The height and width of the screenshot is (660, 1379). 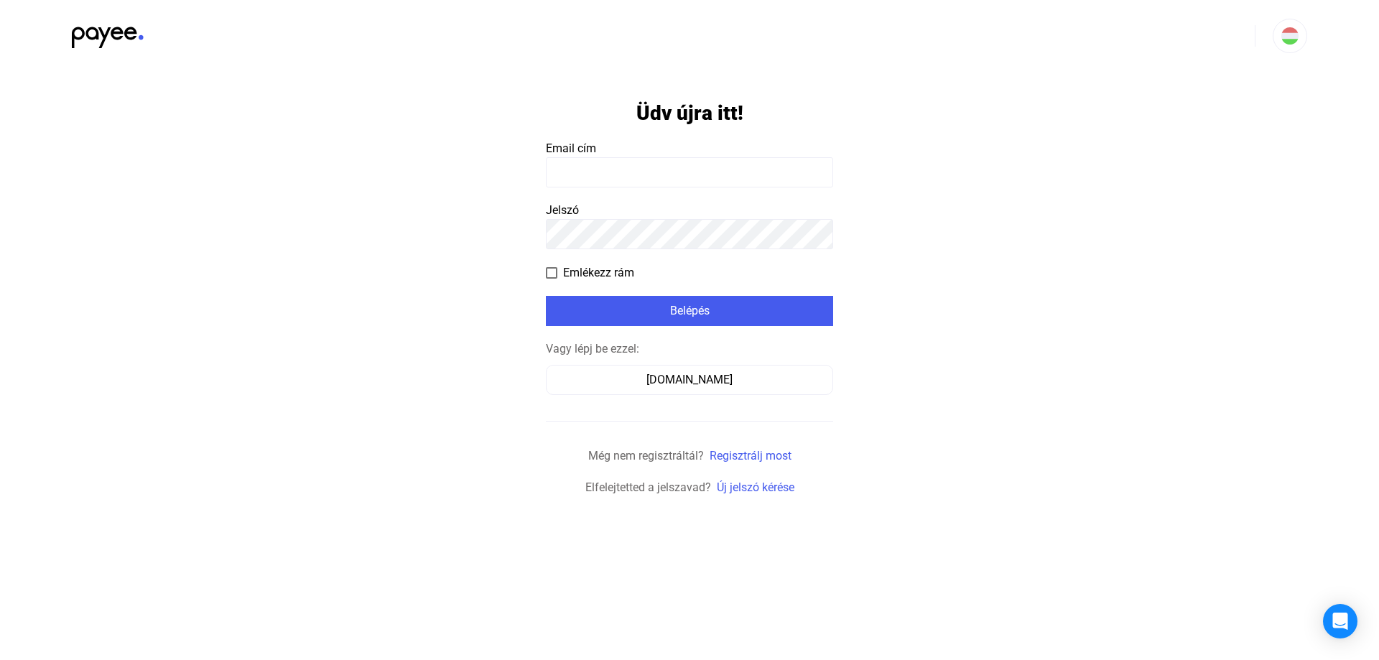 What do you see at coordinates (689, 311) in the screenshot?
I see `button: Belépés` at bounding box center [689, 311].